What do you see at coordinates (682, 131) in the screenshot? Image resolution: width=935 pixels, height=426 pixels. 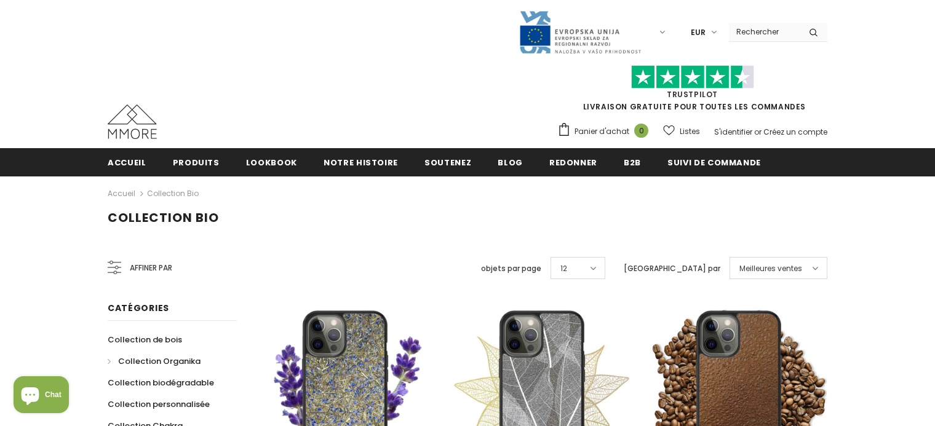 I see `a: Listes` at bounding box center [682, 131].